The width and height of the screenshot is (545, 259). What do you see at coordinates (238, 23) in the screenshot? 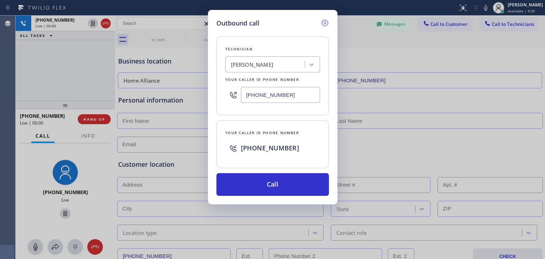
I see `h5: Outbound call` at bounding box center [238, 23].